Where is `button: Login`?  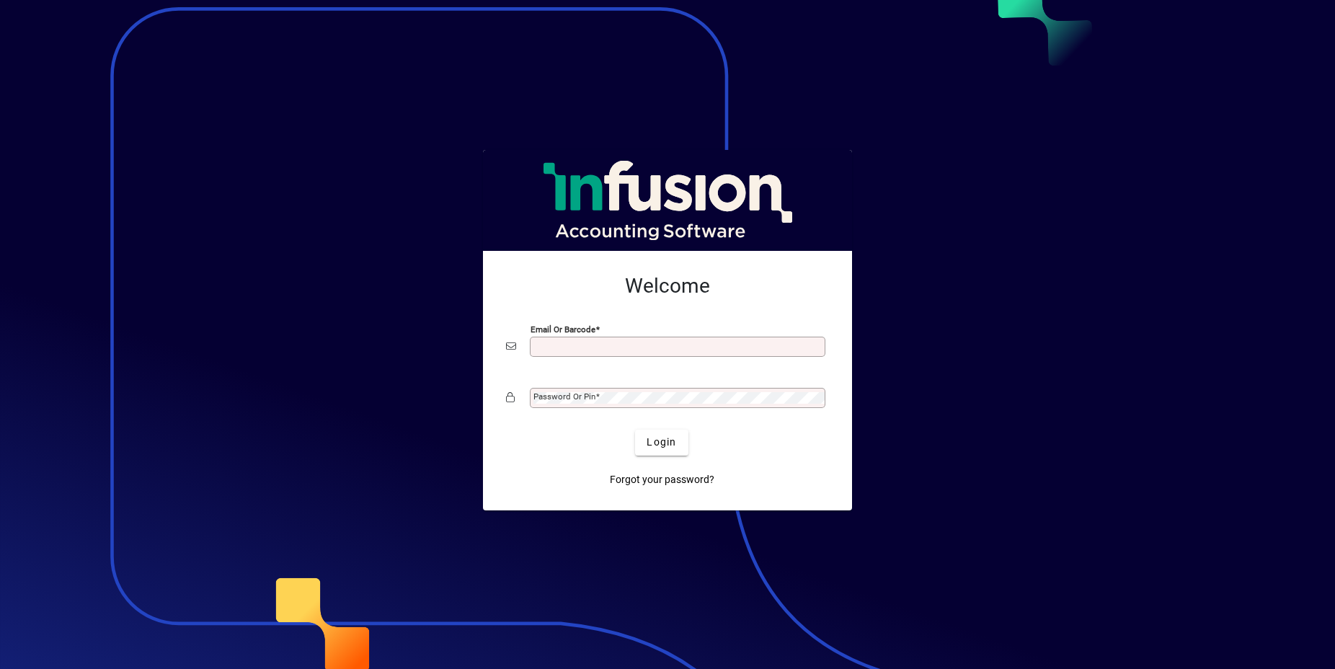
button: Login is located at coordinates (661, 443).